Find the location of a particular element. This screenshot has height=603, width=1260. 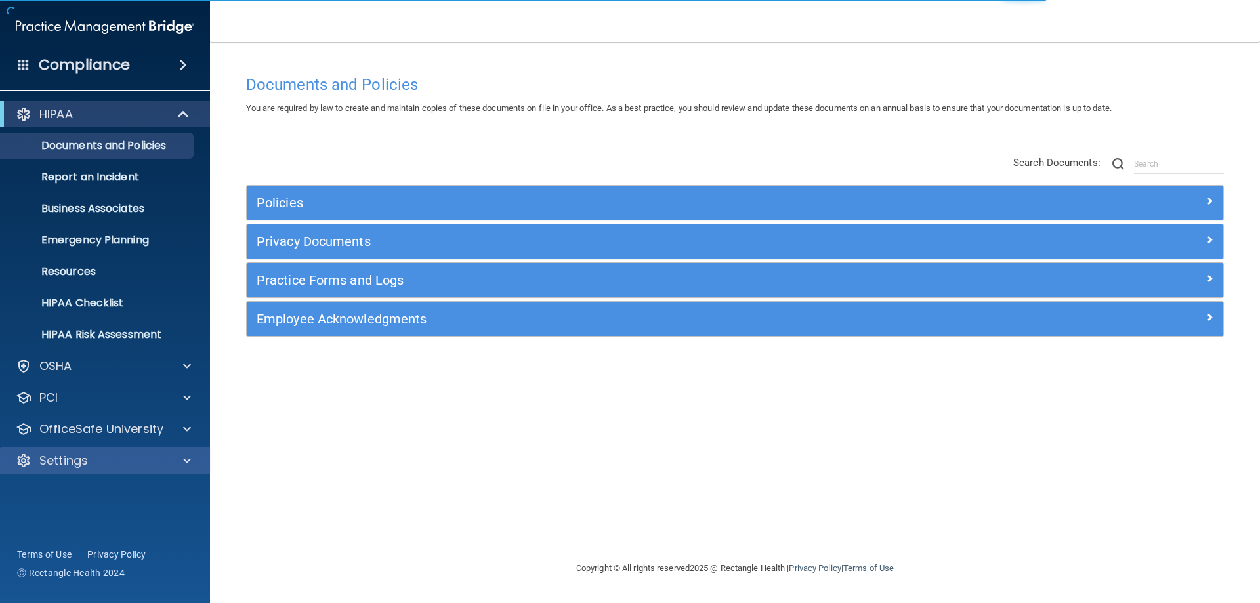

h5: Privacy Documents is located at coordinates (613, 242).